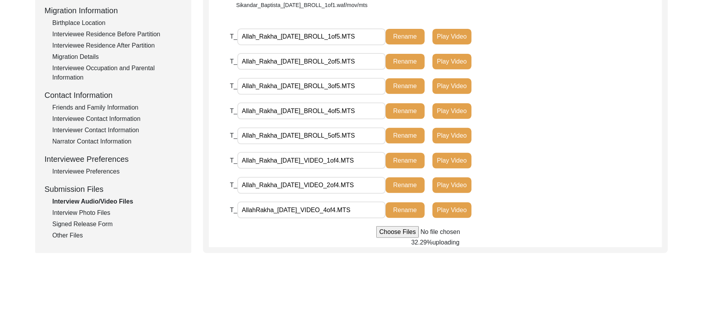 The height and width of the screenshot is (333, 703). What do you see at coordinates (117, 236) in the screenshot?
I see `div: Other Files` at bounding box center [117, 236].